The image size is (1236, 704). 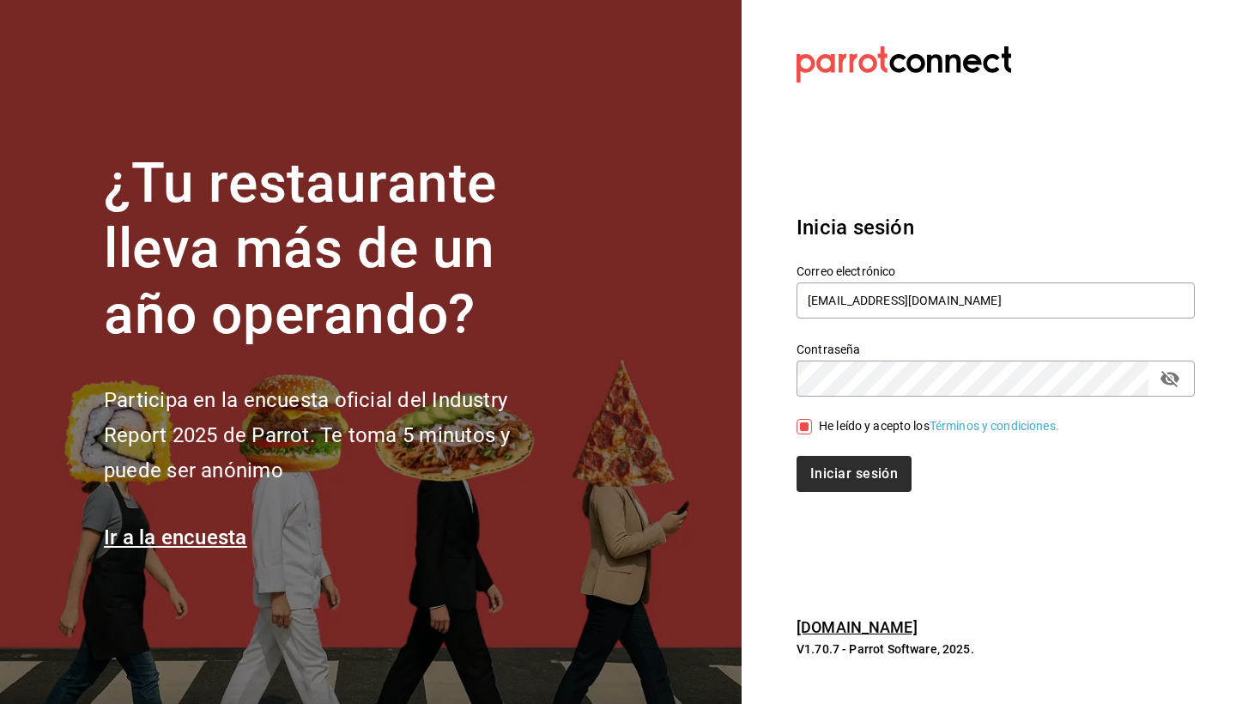 I want to click on label: Correo electrónico, so click(x=996, y=270).